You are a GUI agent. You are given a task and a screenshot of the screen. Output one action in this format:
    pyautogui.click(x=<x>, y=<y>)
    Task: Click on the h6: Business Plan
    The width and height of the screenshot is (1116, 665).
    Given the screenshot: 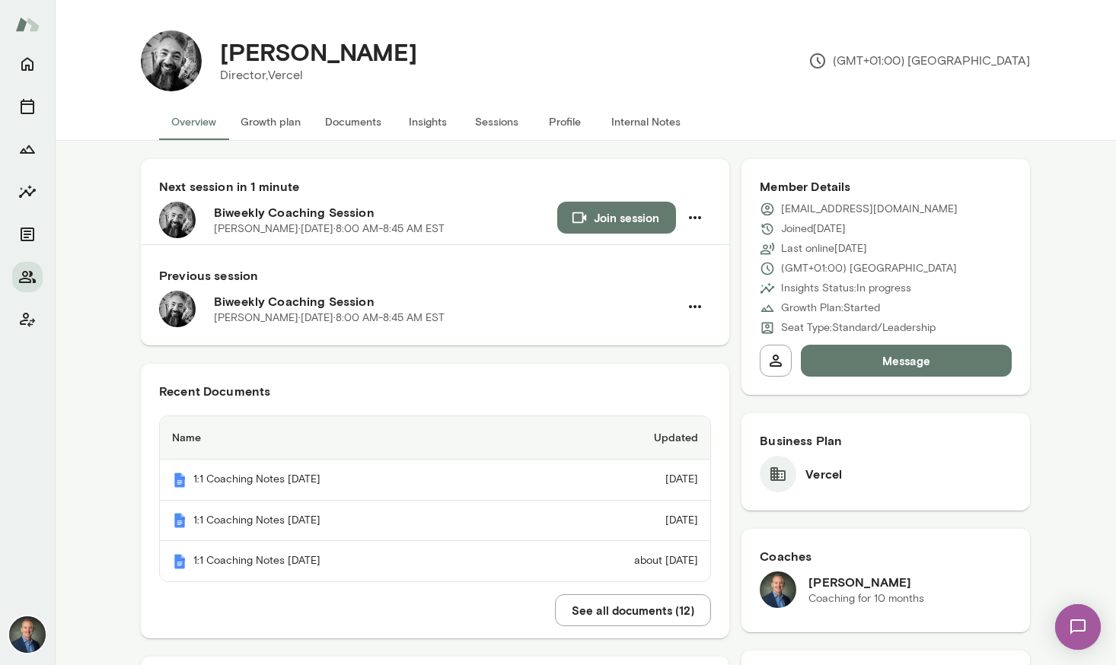 What is the action you would take?
    pyautogui.click(x=885, y=441)
    